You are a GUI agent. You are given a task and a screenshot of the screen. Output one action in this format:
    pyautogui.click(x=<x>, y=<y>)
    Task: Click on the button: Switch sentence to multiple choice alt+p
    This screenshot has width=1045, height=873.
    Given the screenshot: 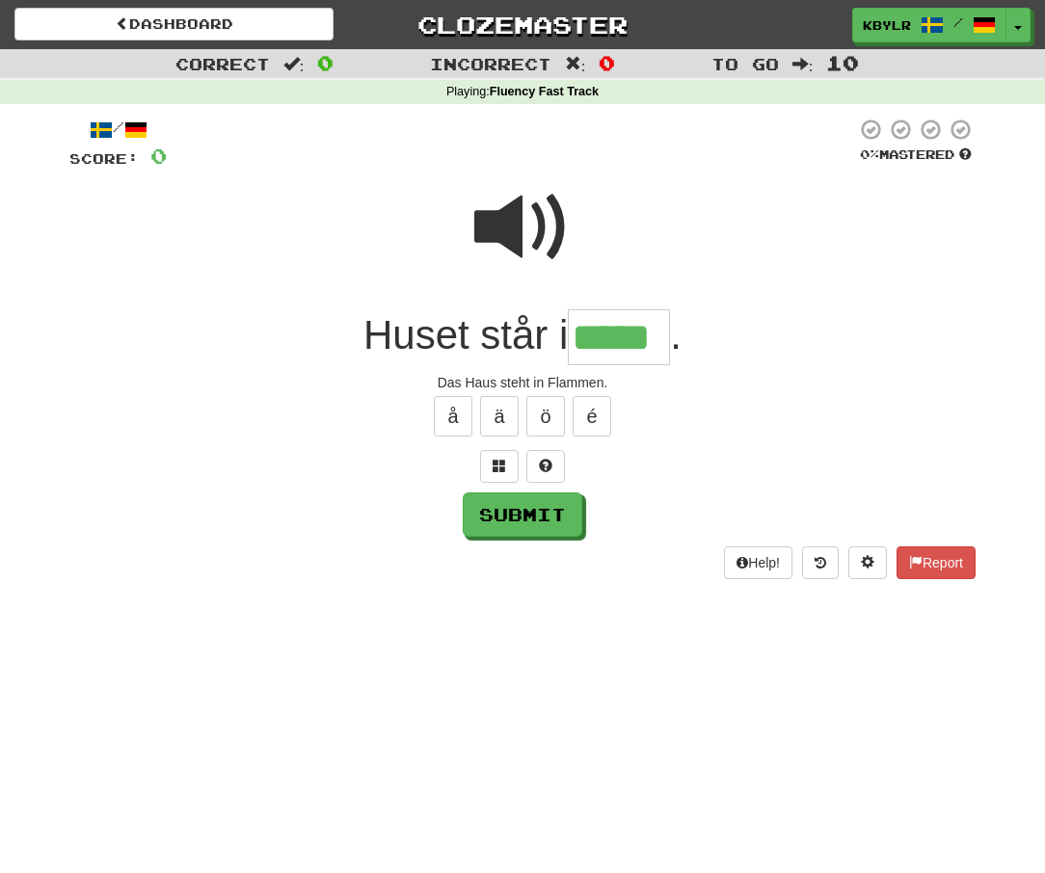 What is the action you would take?
    pyautogui.click(x=499, y=467)
    